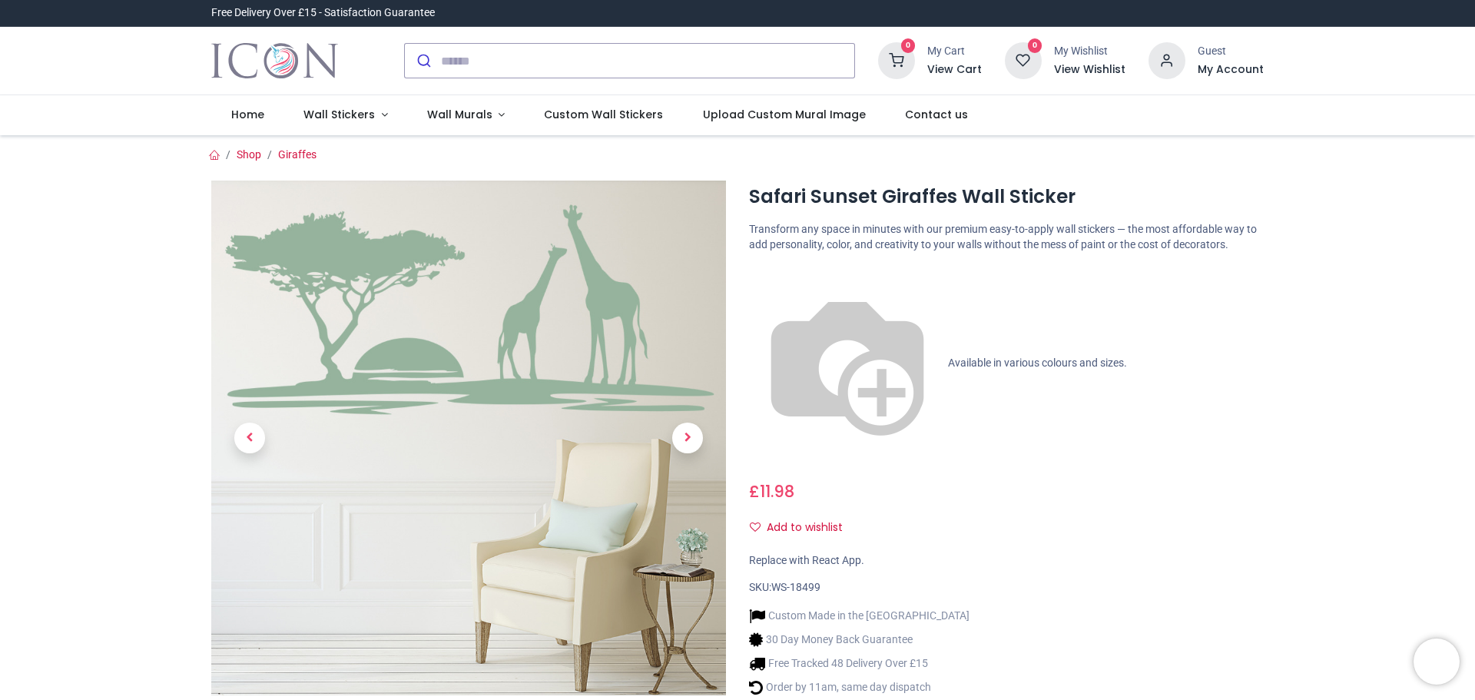 The image size is (1475, 700). What do you see at coordinates (1231, 70) in the screenshot?
I see `h6: My Account` at bounding box center [1231, 70].